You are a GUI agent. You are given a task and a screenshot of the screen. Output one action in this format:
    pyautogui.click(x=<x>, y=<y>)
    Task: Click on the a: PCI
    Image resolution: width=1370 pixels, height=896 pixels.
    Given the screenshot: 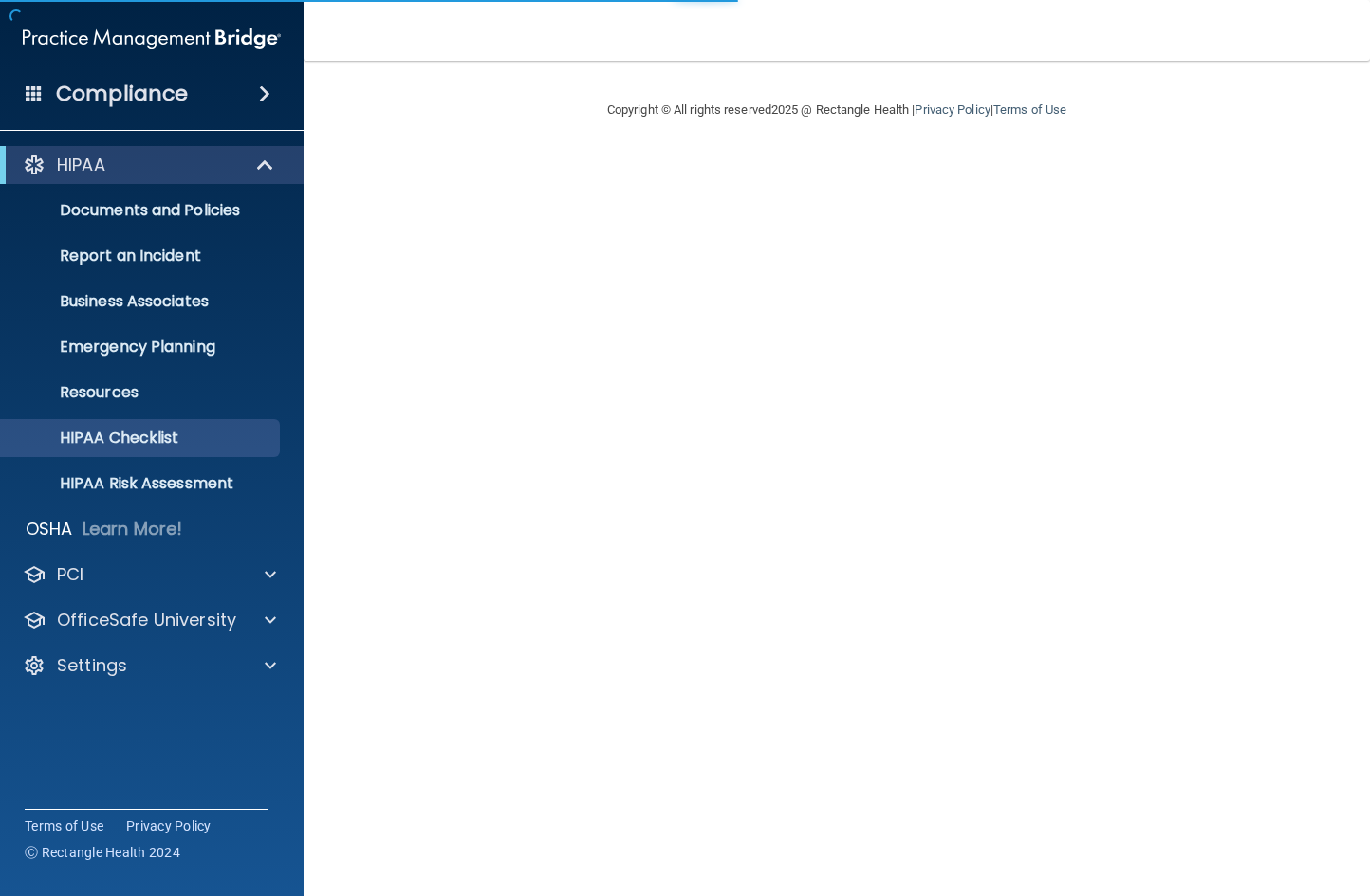 What is the action you would take?
    pyautogui.click(x=149, y=575)
    